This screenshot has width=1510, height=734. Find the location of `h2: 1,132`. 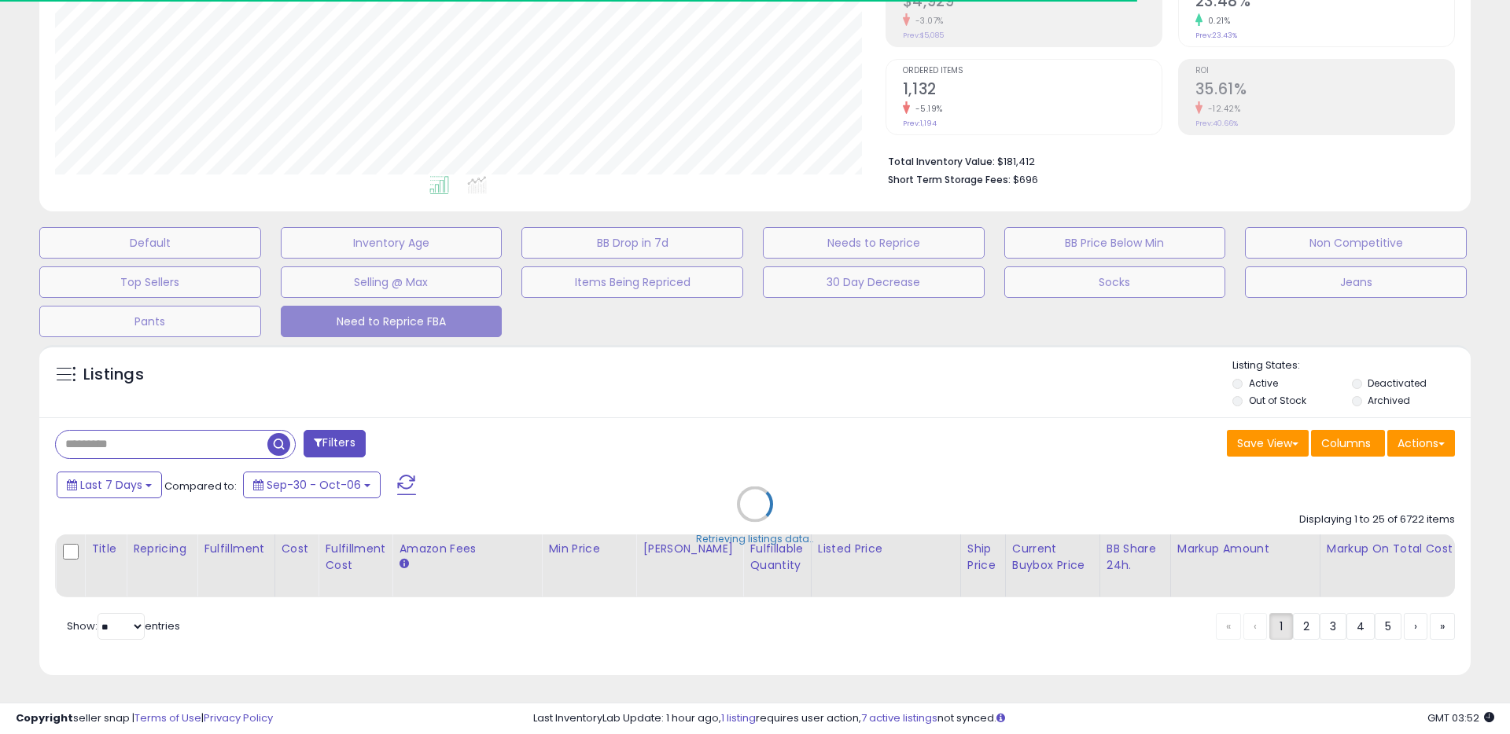

h2: 1,132 is located at coordinates (1032, 90).